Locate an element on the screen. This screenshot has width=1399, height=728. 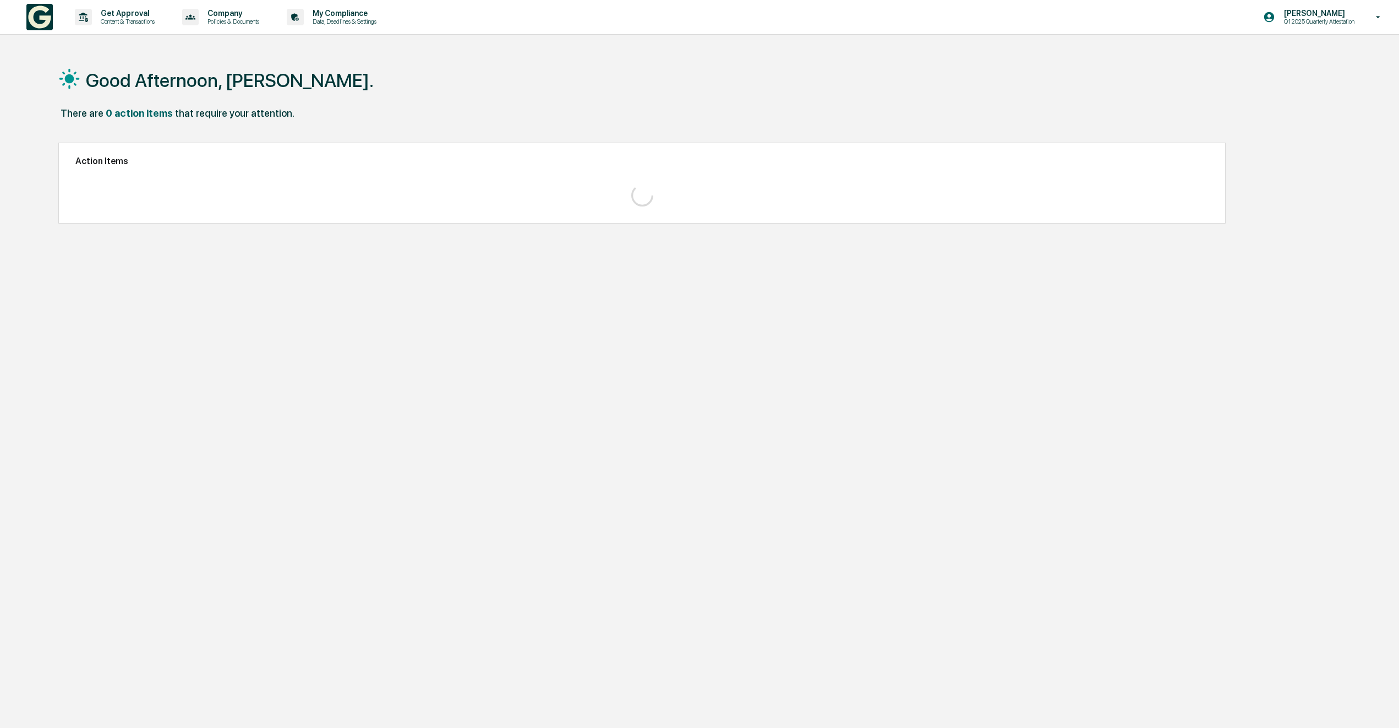
div: 0 action items is located at coordinates (139, 113).